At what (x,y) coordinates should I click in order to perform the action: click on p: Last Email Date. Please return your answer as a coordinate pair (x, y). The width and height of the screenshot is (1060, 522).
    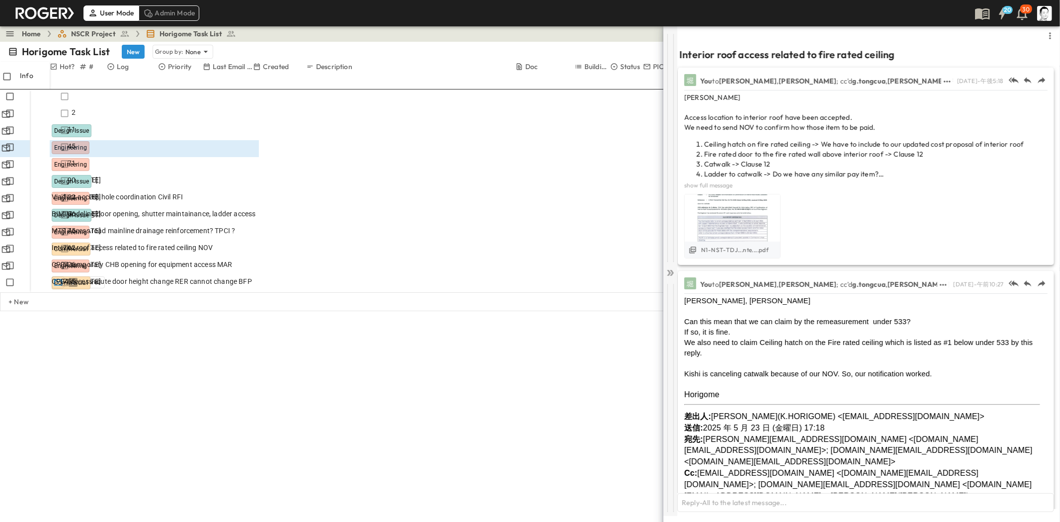
    Looking at the image, I should click on (233, 67).